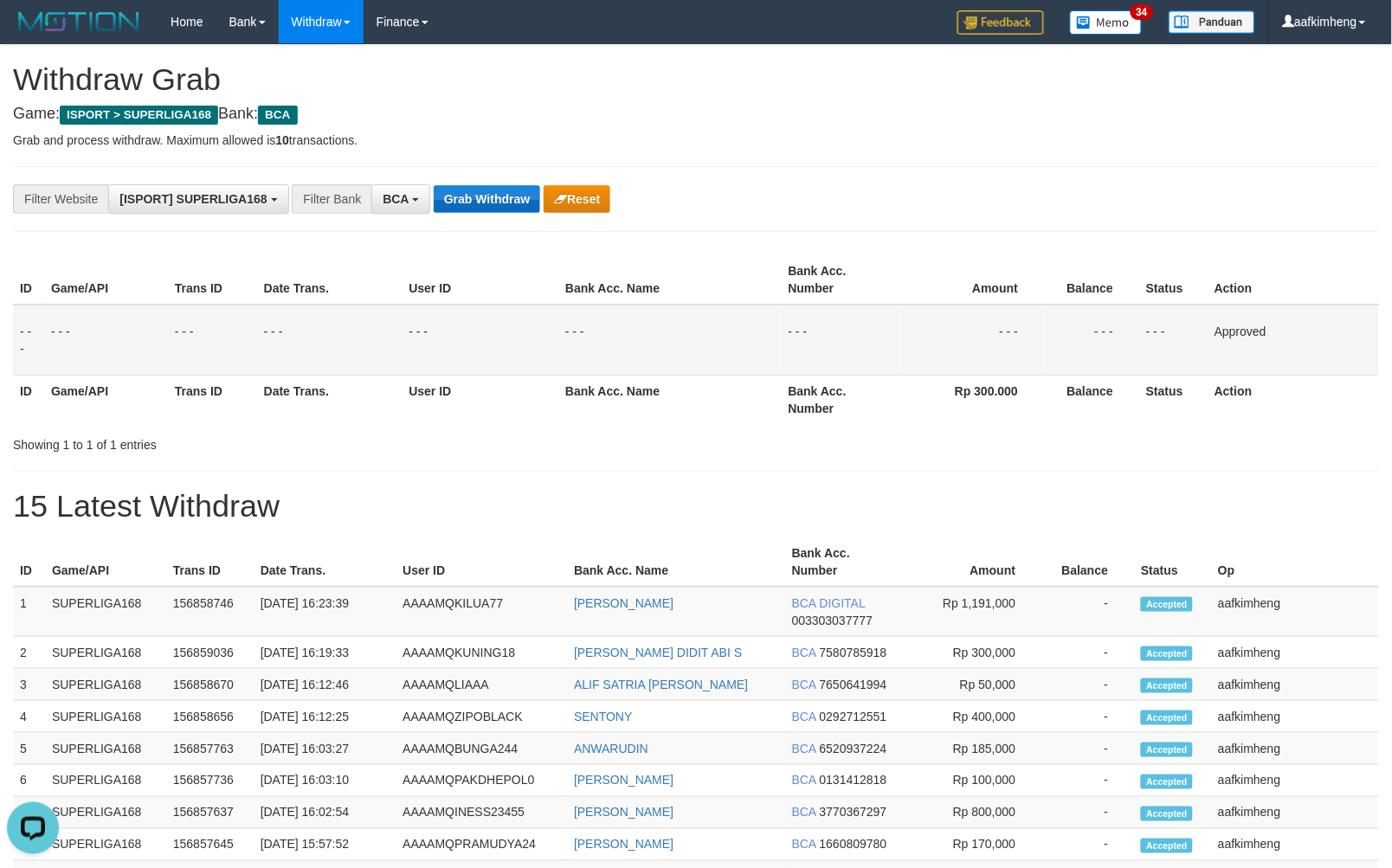 This screenshot has width=1392, height=868. I want to click on th: Op, so click(1294, 562).